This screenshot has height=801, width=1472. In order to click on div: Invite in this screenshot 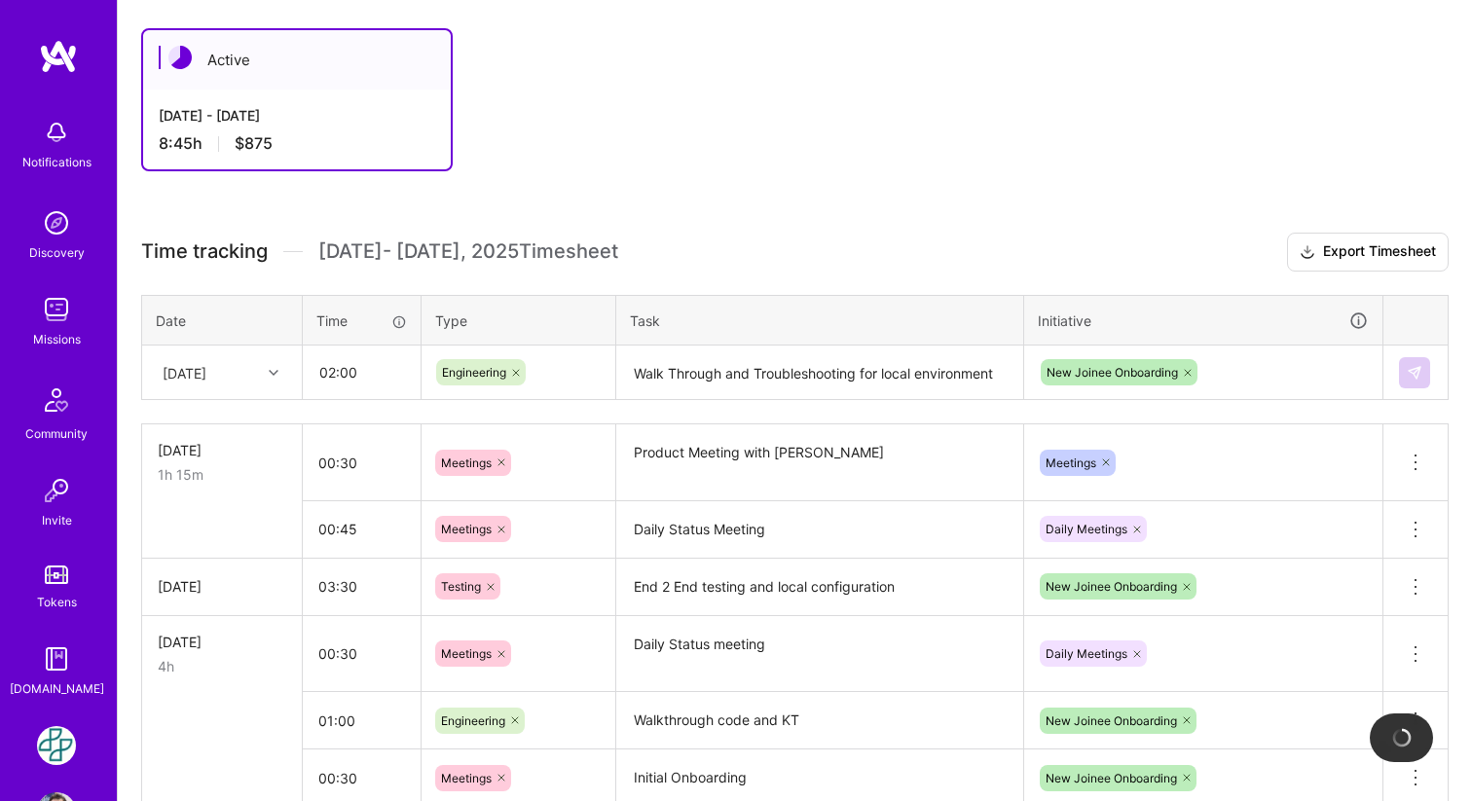, I will do `click(56, 520)`.